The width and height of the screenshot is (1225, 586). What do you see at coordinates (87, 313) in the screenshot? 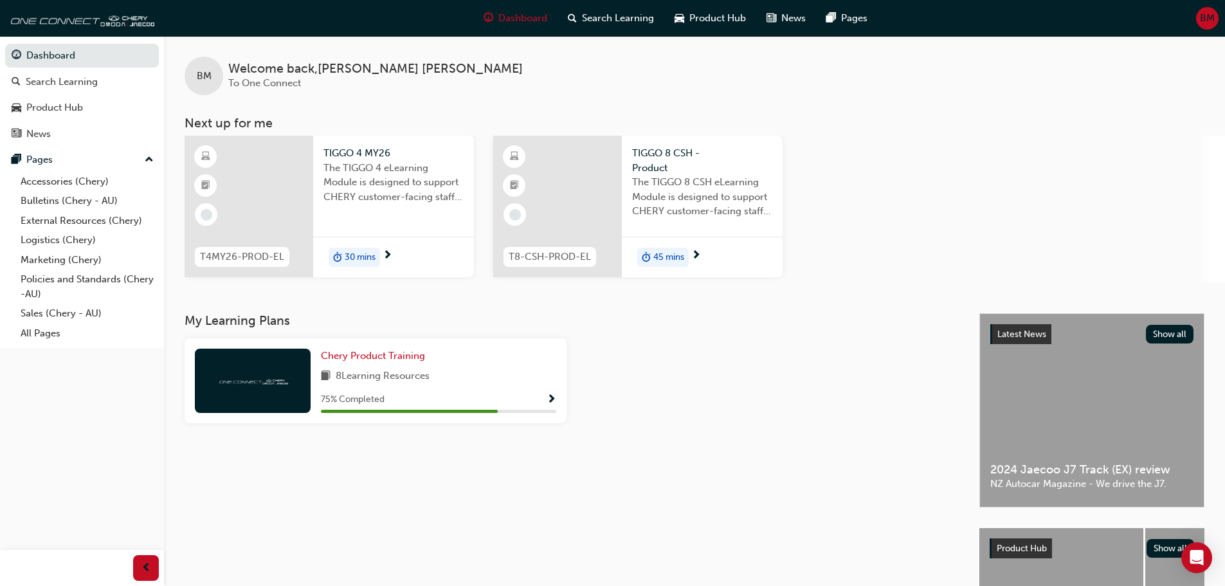
I see `a: Sales (Chery - AU)` at bounding box center [87, 313].